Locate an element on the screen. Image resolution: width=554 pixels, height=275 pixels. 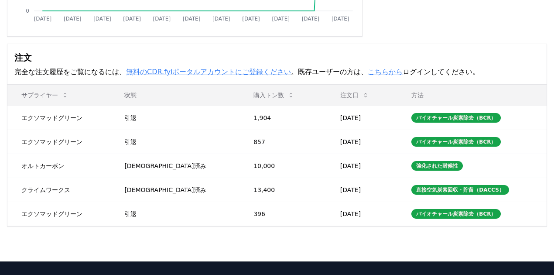
font: サプライヤー is located at coordinates (40, 95).